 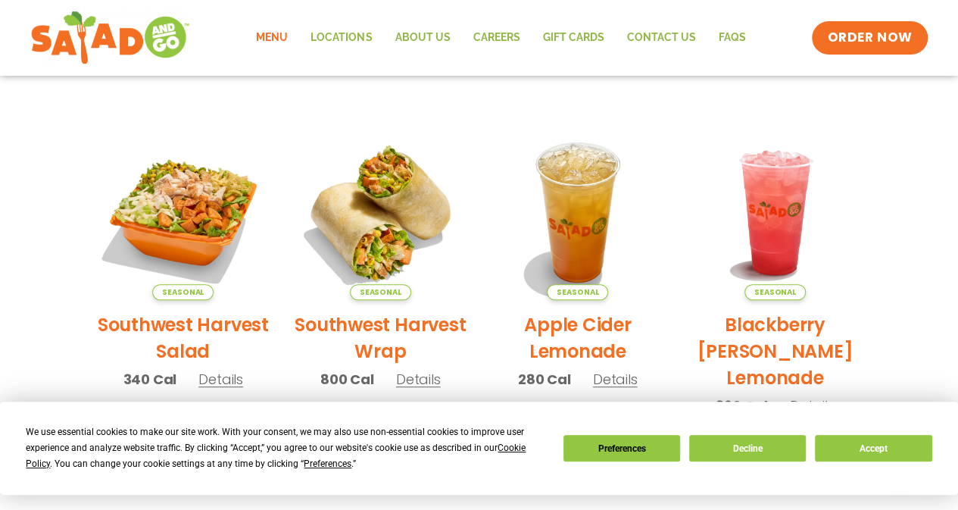 I want to click on h2: Southwest Harvest Wrap, so click(x=380, y=338).